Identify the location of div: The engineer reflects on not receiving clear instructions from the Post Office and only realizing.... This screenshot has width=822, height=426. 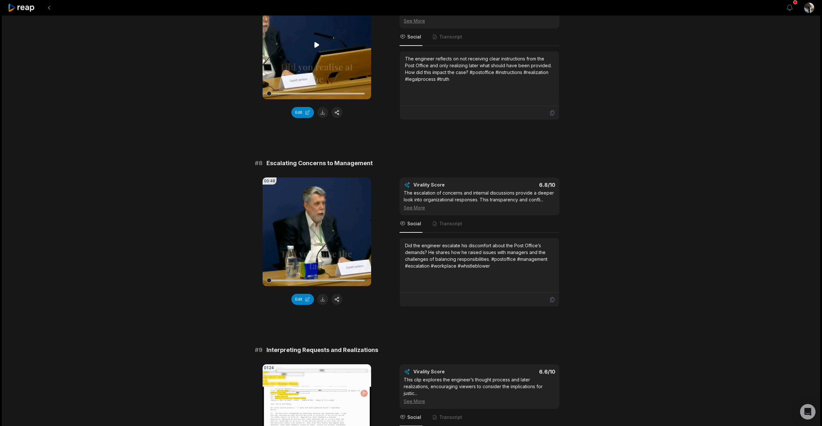
(479, 69).